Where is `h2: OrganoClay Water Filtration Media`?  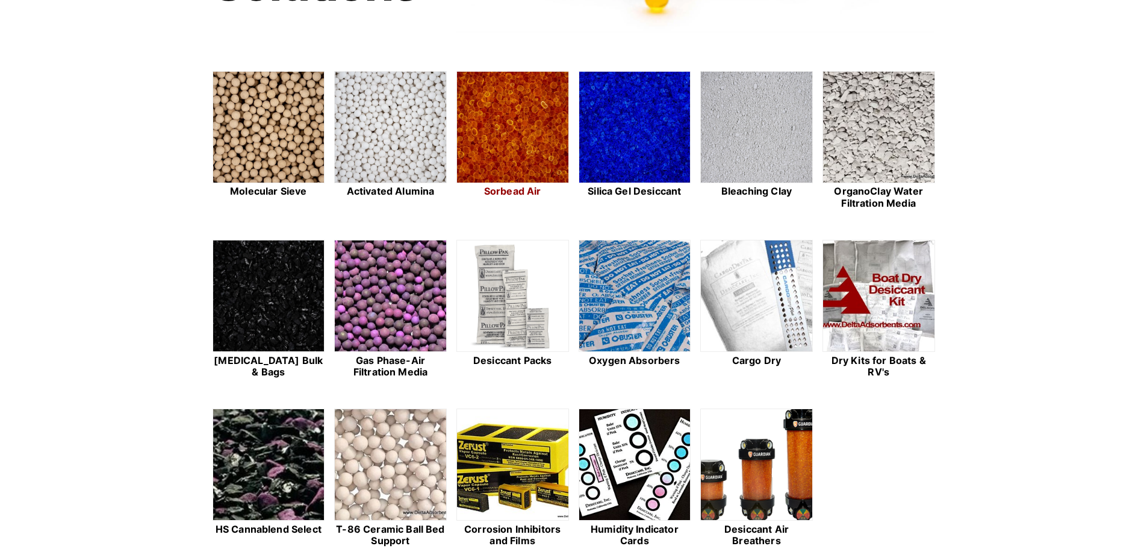
h2: OrganoClay Water Filtration Media is located at coordinates (879, 197).